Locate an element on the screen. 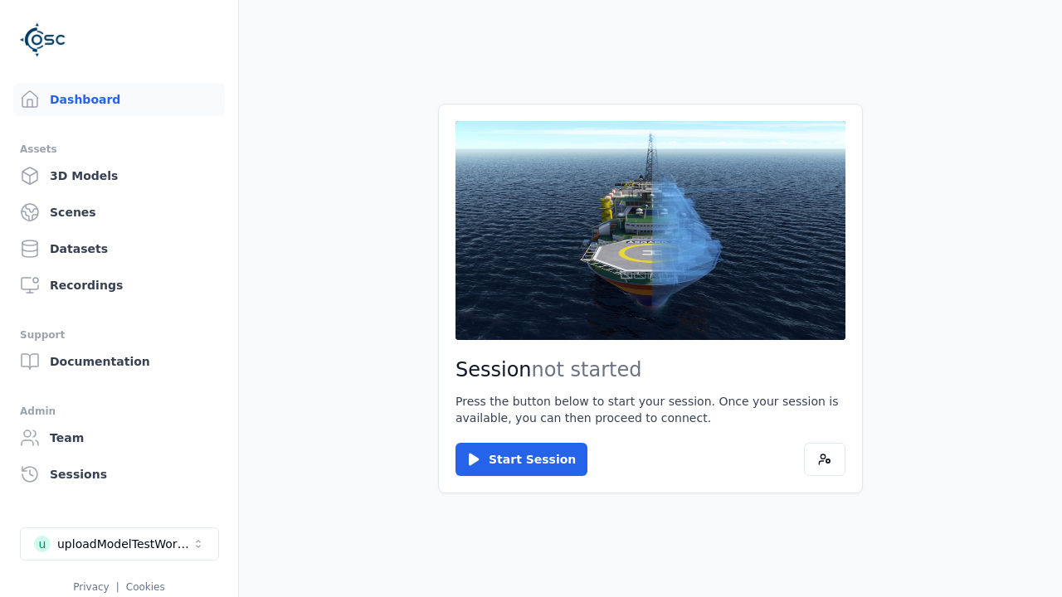 This screenshot has width=1062, height=597. a: Documentation is located at coordinates (119, 362).